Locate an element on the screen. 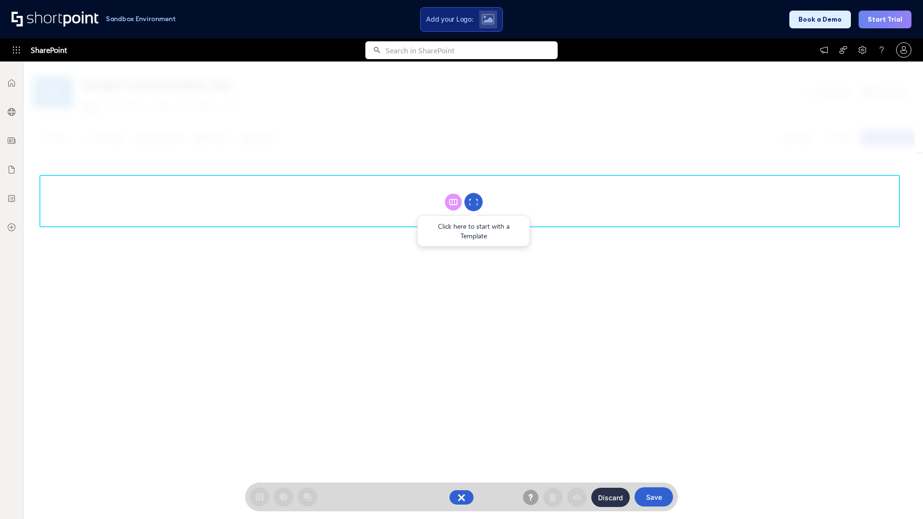 The image size is (923, 519). button: Start Trial is located at coordinates (885, 19).